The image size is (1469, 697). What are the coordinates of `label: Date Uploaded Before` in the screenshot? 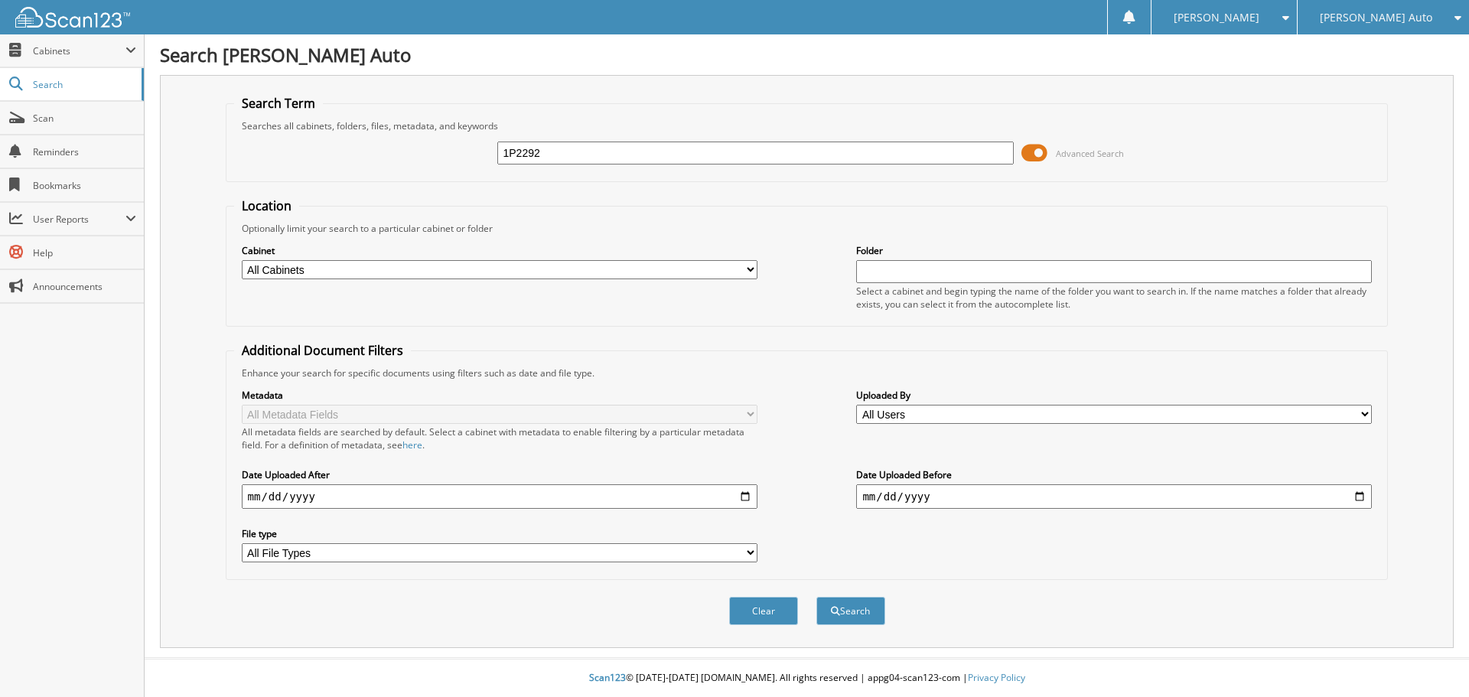 It's located at (1114, 474).